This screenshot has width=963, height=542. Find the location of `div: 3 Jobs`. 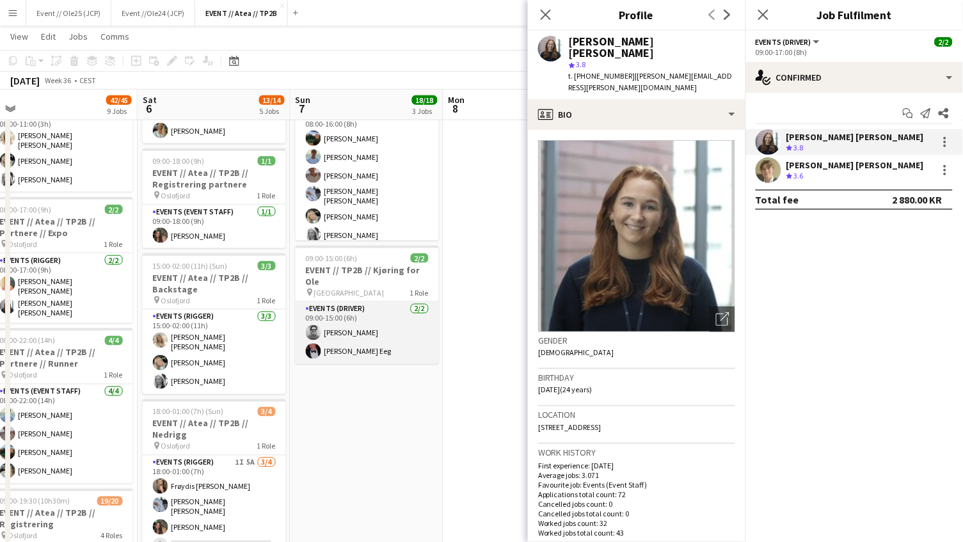

div: 3 Jobs is located at coordinates (425, 111).